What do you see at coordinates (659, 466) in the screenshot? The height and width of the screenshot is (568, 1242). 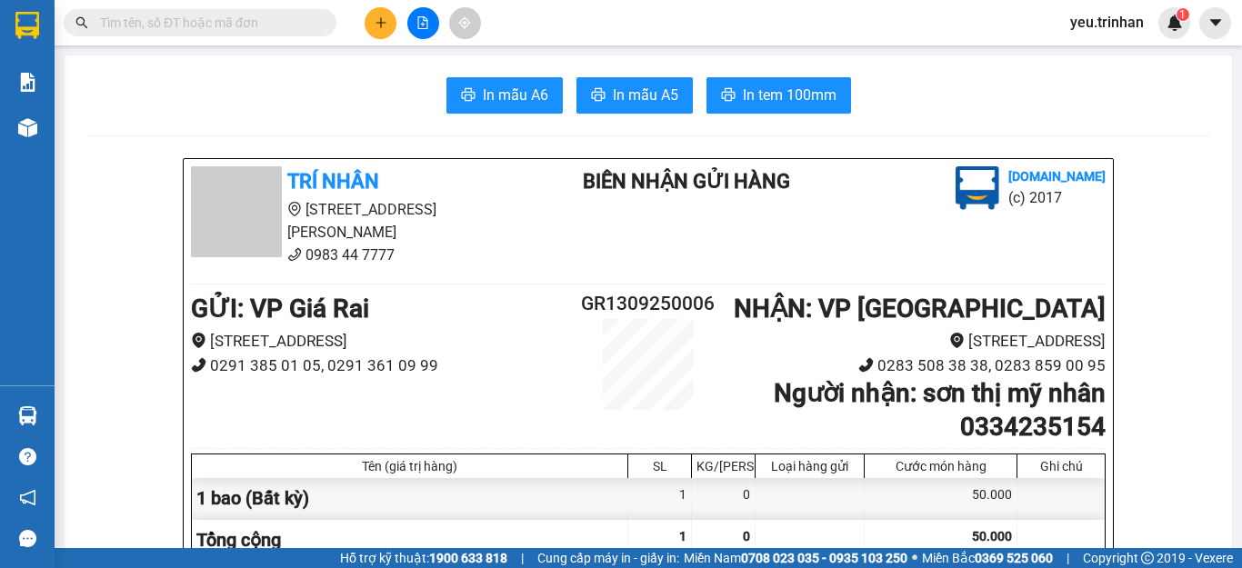 I see `div: SL` at bounding box center [659, 466].